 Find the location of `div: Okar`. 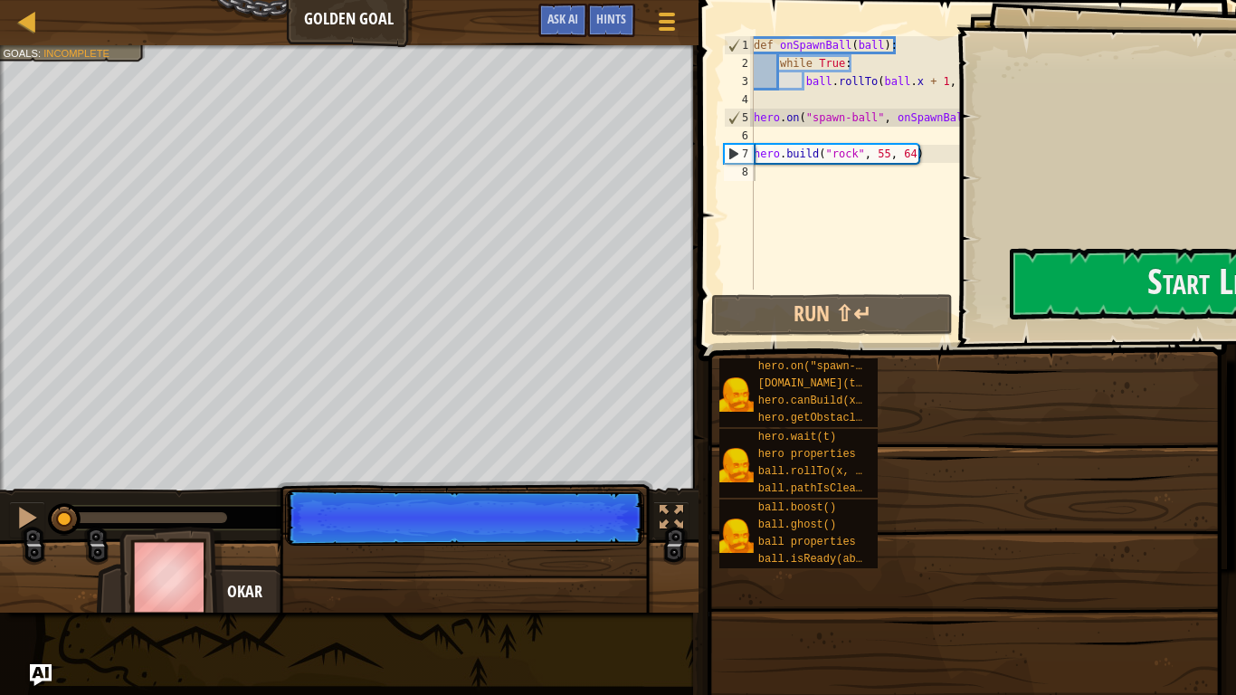

div: Okar is located at coordinates (406, 592).